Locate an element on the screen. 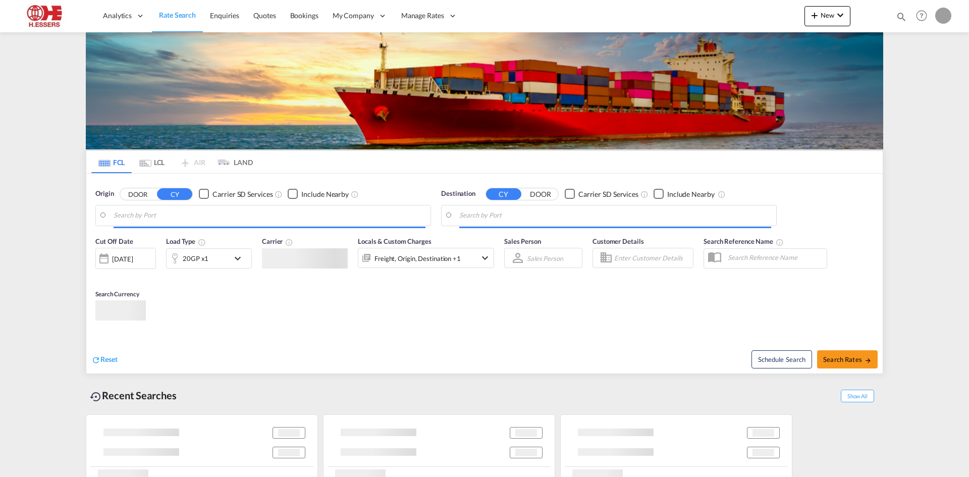 This screenshot has width=969, height=477. button: Search Ratesicon-arrow-right is located at coordinates (847, 359).